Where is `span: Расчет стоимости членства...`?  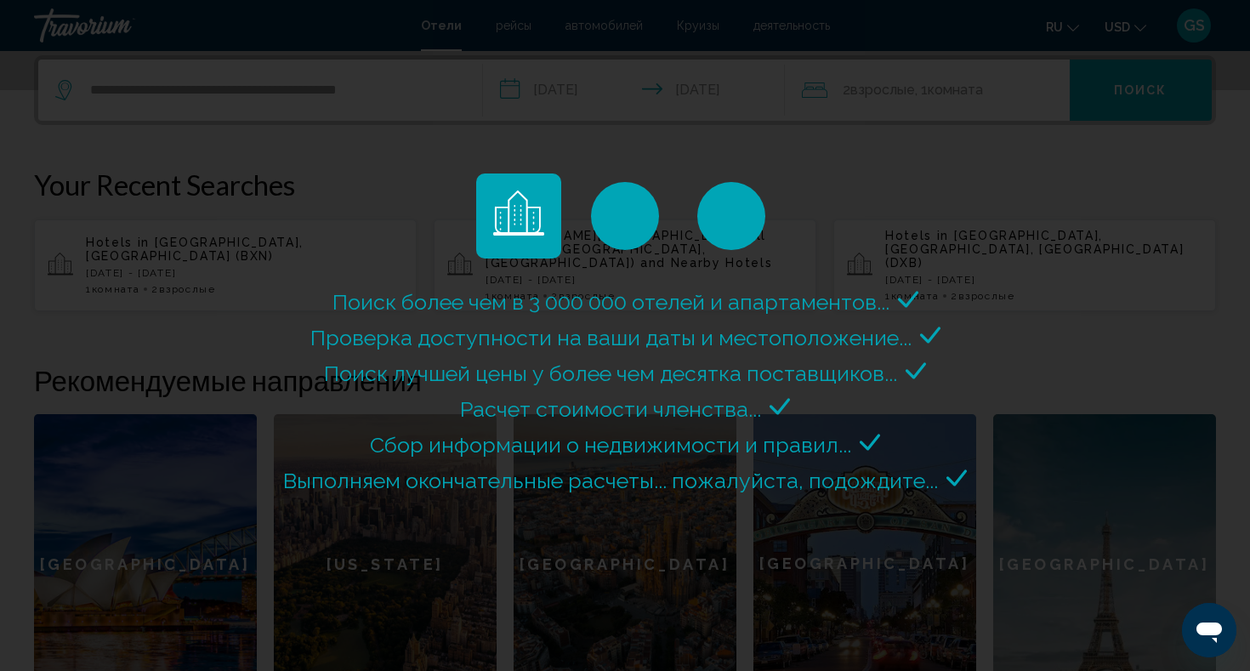 span: Расчет стоимости членства... is located at coordinates (611, 409).